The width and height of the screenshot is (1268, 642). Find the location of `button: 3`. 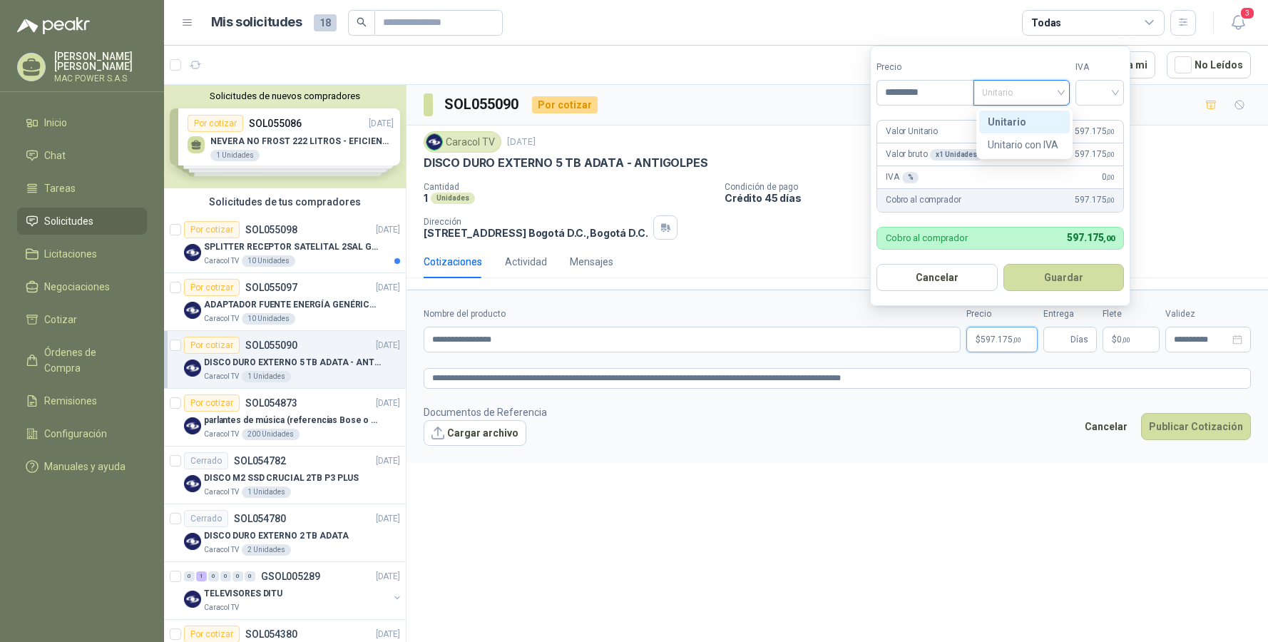

button: 3 is located at coordinates (1238, 23).